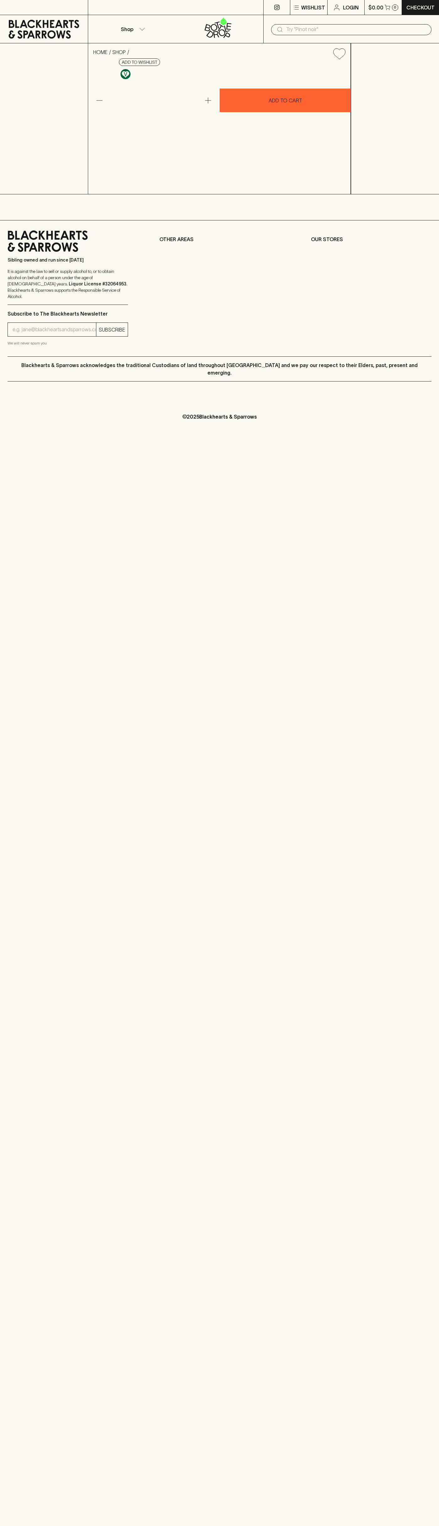 The height and width of the screenshot is (1526, 439). Describe the element at coordinates (376, 8) in the screenshot. I see `p: $0.00` at that location.